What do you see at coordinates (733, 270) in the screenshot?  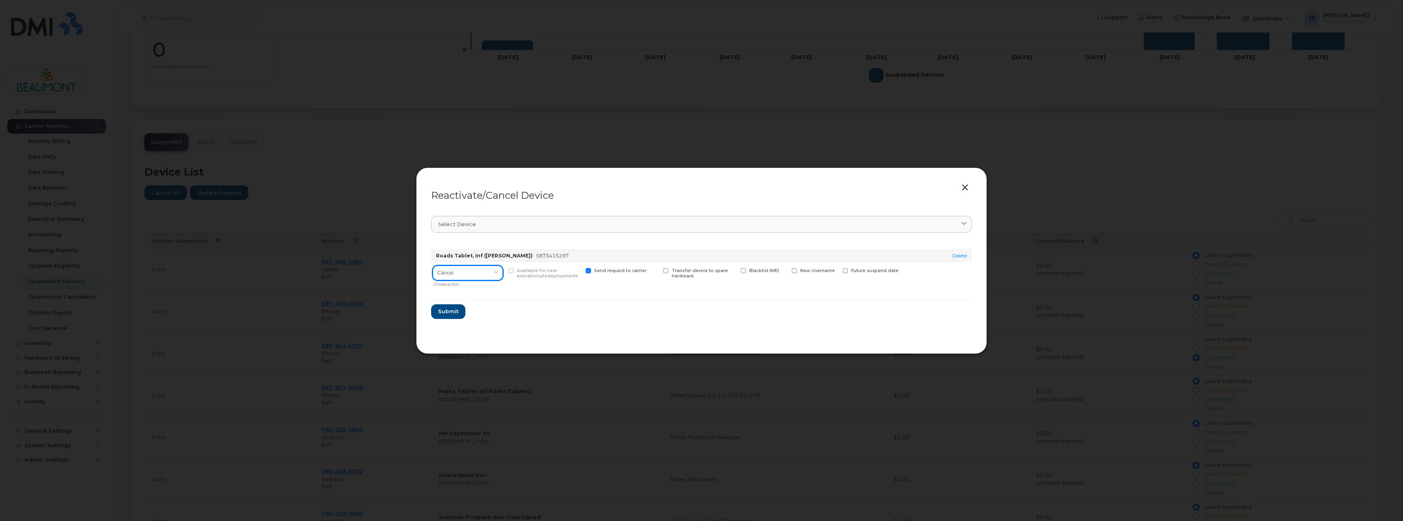 I see `input: Blacklist IMEI` at bounding box center [733, 270].